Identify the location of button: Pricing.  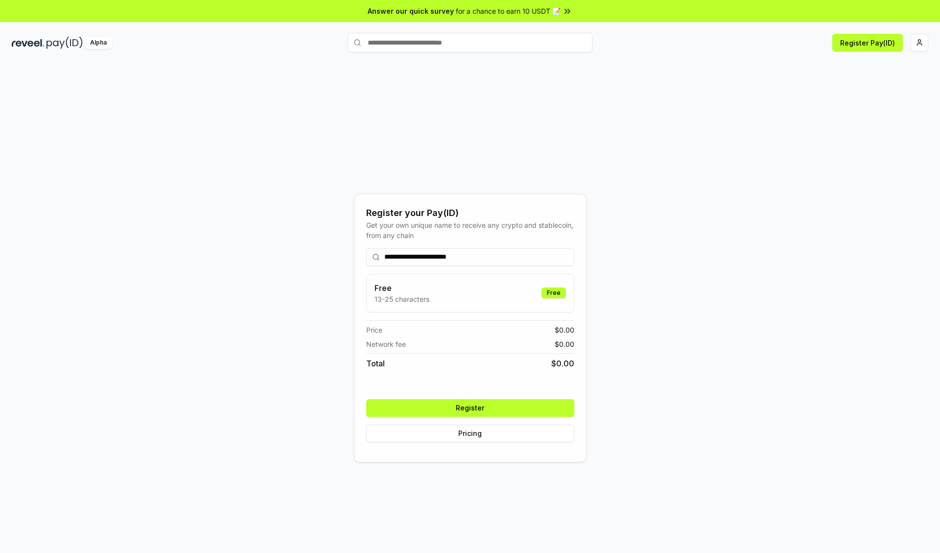
(470, 434).